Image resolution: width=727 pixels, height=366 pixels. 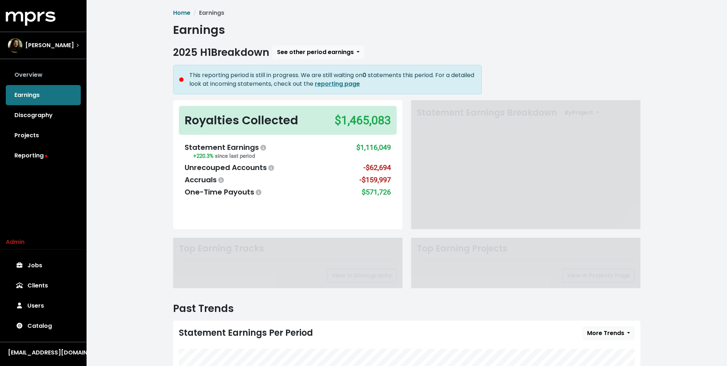 What do you see at coordinates (407, 13) in the screenshot?
I see `nav: breadcrumb` at bounding box center [407, 13].